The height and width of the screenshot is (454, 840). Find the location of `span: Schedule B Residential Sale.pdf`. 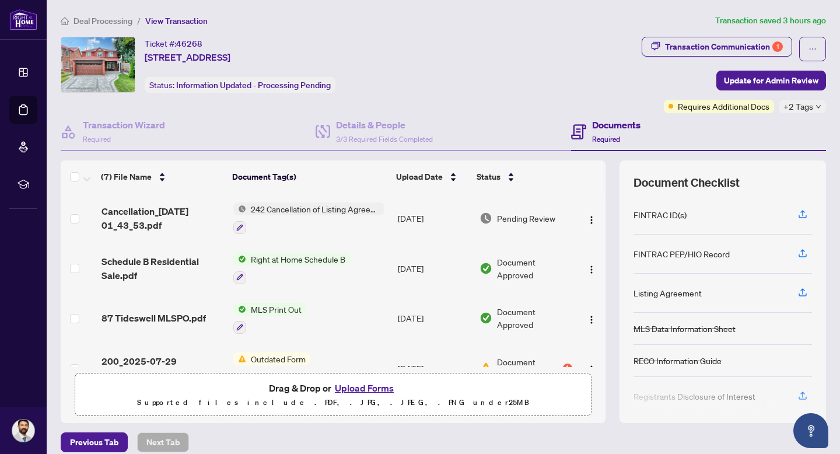

span: Schedule B Residential Sale.pdf is located at coordinates (163, 268).